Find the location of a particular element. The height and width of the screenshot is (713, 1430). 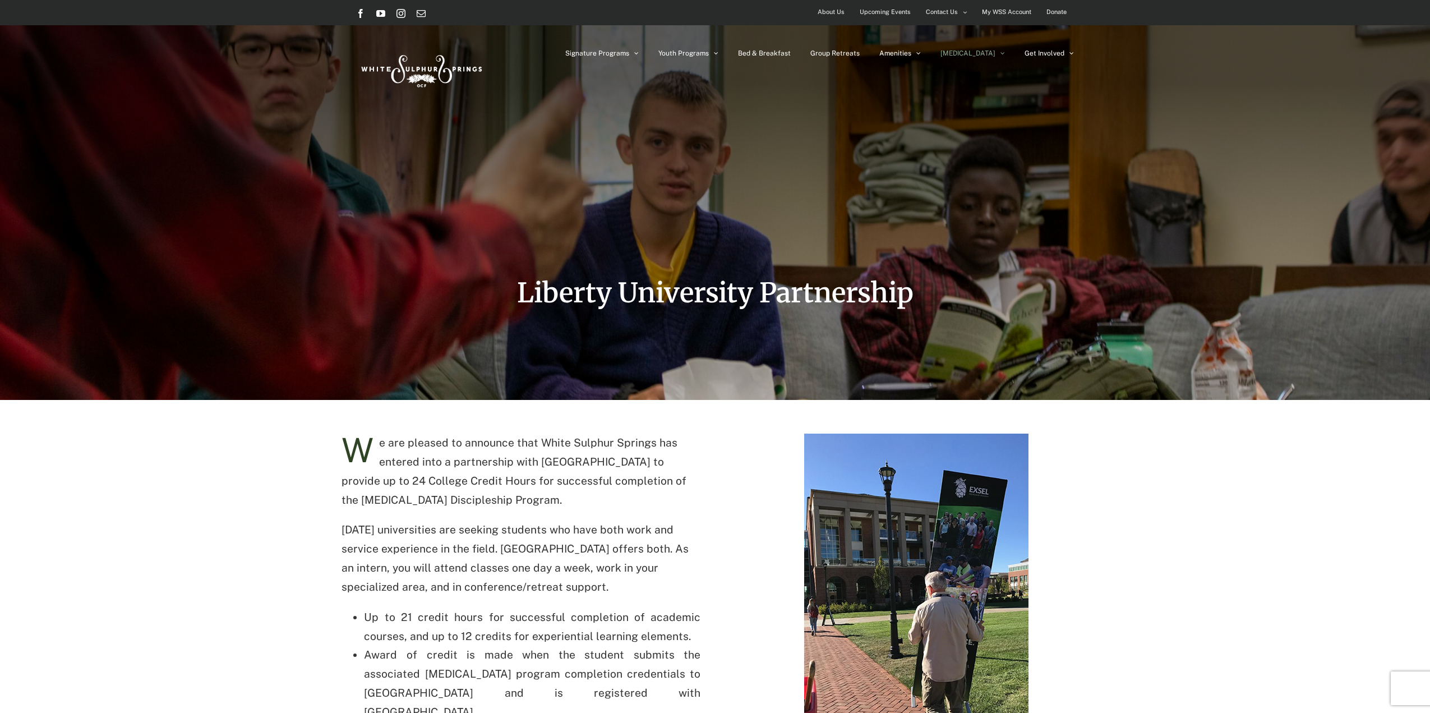

a: Amenities is located at coordinates (900, 53).